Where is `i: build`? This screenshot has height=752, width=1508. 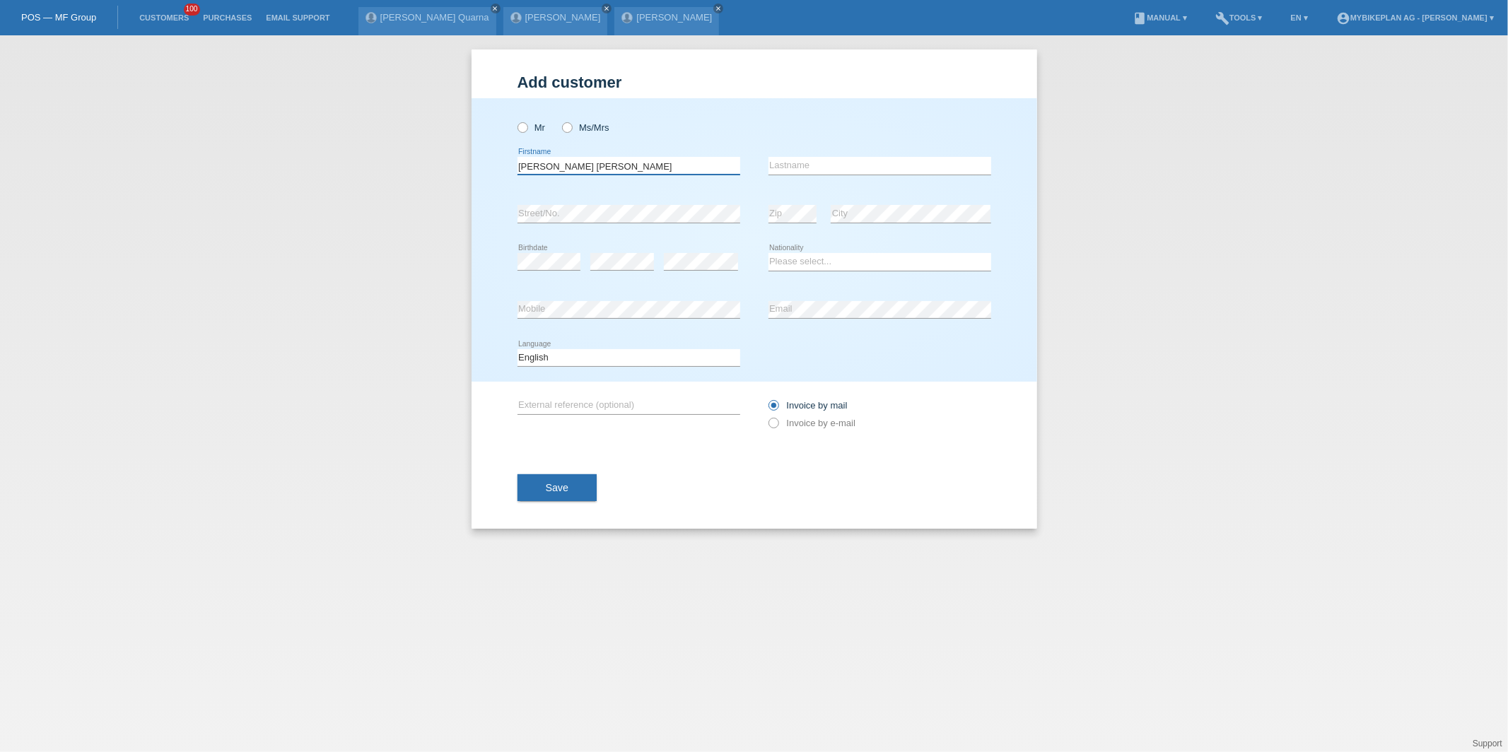 i: build is located at coordinates (1222, 18).